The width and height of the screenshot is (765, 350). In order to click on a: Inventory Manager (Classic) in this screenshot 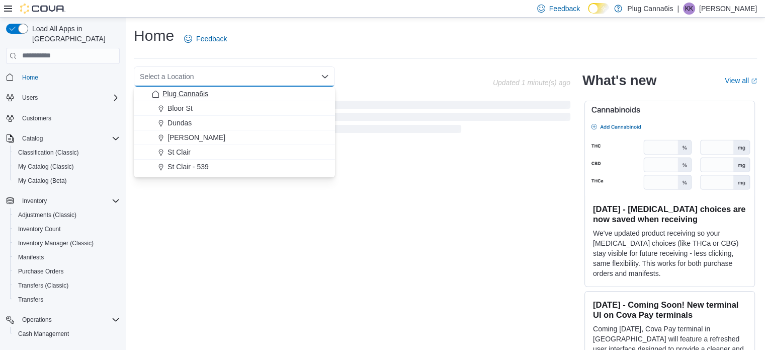, I will do `click(56, 243)`.